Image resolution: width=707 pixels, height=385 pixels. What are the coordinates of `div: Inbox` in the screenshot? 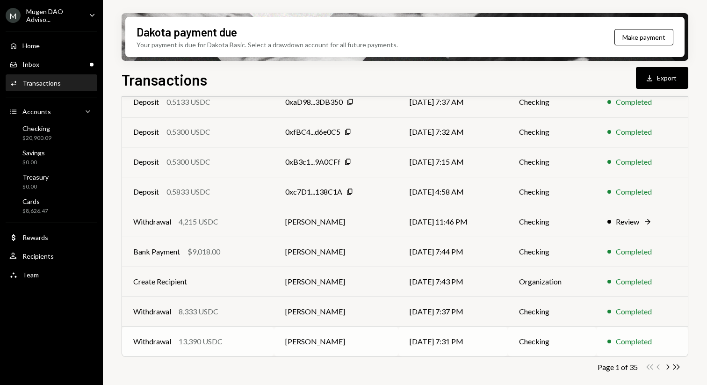 It's located at (31, 64).